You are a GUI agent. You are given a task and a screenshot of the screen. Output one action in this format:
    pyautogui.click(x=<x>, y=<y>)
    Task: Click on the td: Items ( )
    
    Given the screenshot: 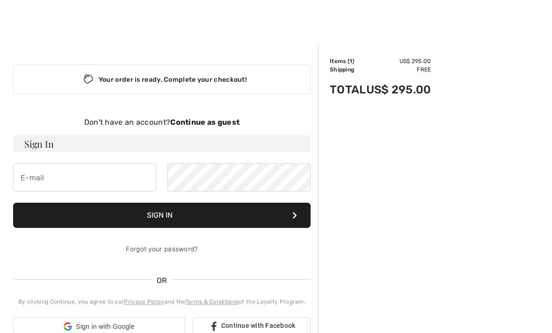 What is the action you would take?
    pyautogui.click(x=348, y=61)
    